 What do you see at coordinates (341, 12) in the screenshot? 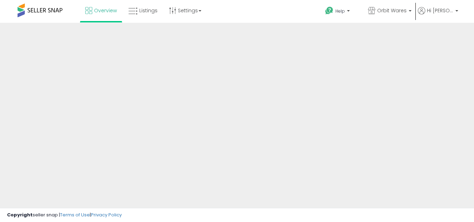
I see `a: Help` at bounding box center [341, 12].